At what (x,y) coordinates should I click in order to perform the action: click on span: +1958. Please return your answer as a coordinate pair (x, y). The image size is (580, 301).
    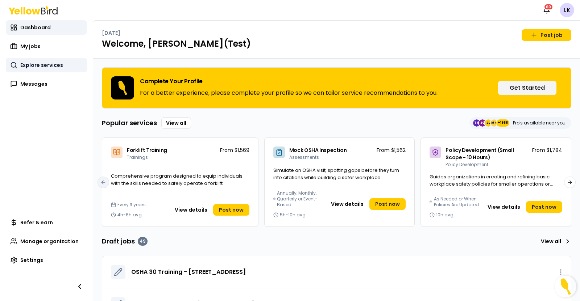
    Looking at the image, I should click on (503, 123).